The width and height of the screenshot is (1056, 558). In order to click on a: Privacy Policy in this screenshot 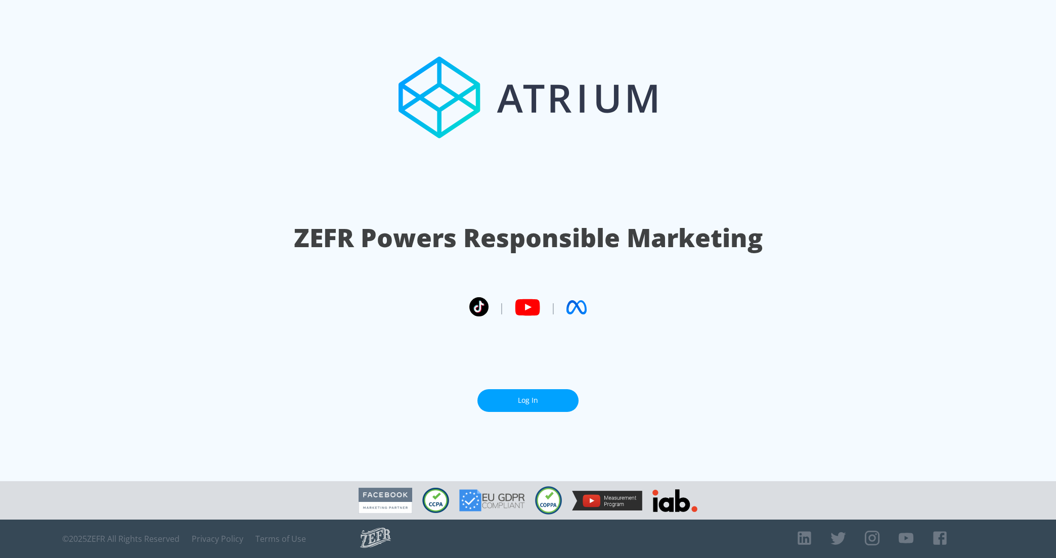, I will do `click(218, 539)`.